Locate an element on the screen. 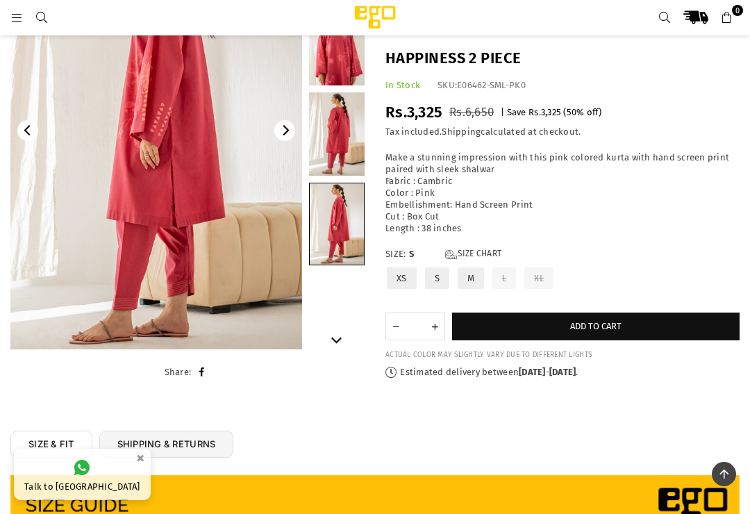  img: Ego is located at coordinates (375, 17).